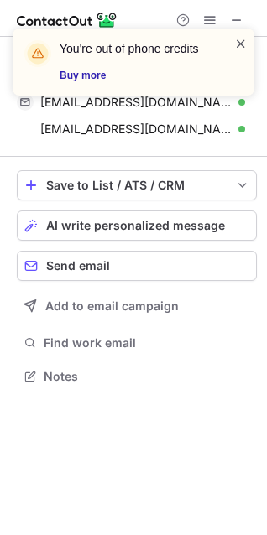 This screenshot has height=535, width=267. I want to click on img: warning, so click(38, 54).